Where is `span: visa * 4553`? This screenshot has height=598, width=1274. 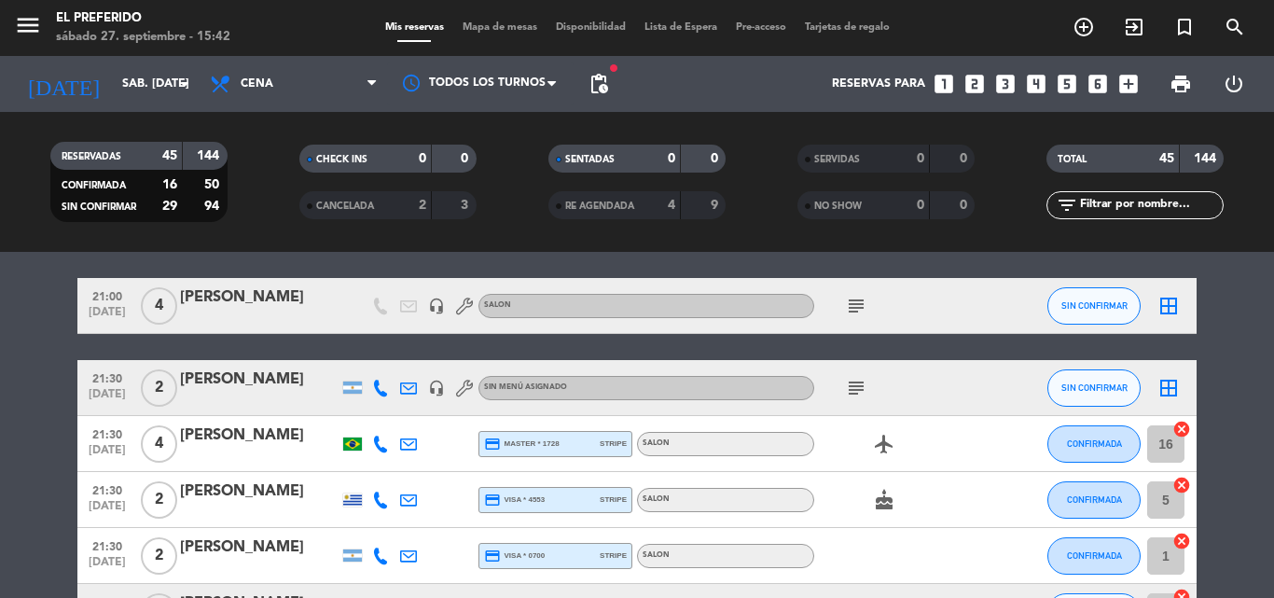 span: visa * 4553 is located at coordinates (514, 500).